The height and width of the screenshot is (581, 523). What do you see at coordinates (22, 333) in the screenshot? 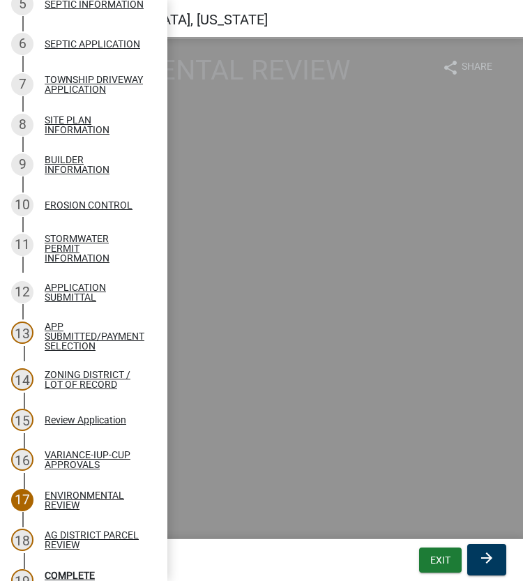
I see `div: 13` at bounding box center [22, 333].